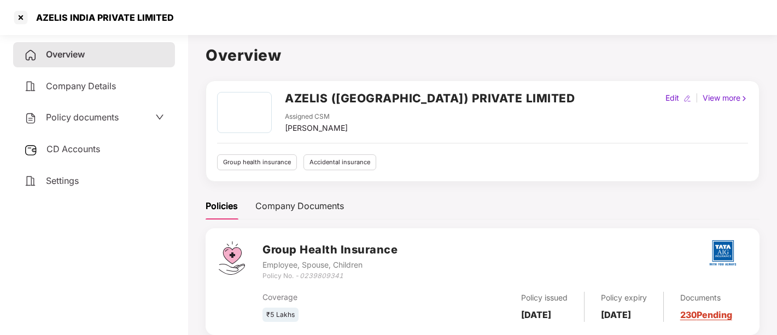 The height and width of the screenshot is (335, 777). What do you see at coordinates (343, 297) in the screenshot?
I see `div: Coverage` at bounding box center [343, 297].